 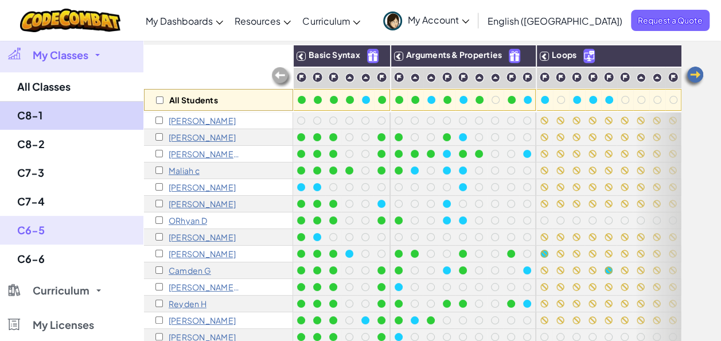 What do you see at coordinates (202, 237) in the screenshot?
I see `p: Ruben D` at bounding box center [202, 237].